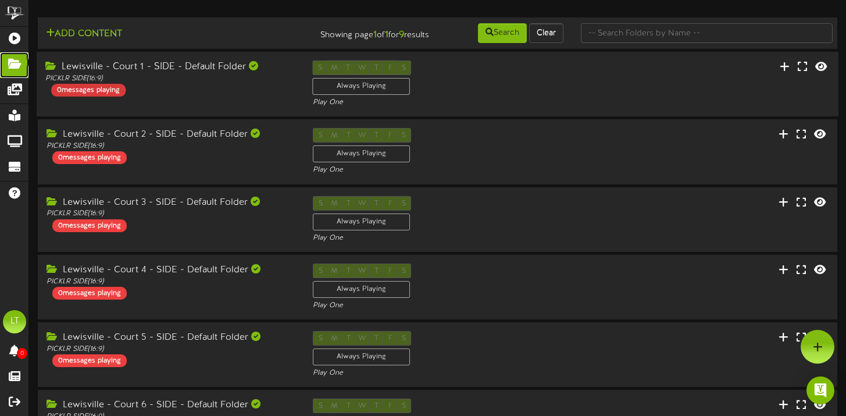  I want to click on div: Lewisville - Court 2 - SIDE - Default Folder, so click(171, 134).